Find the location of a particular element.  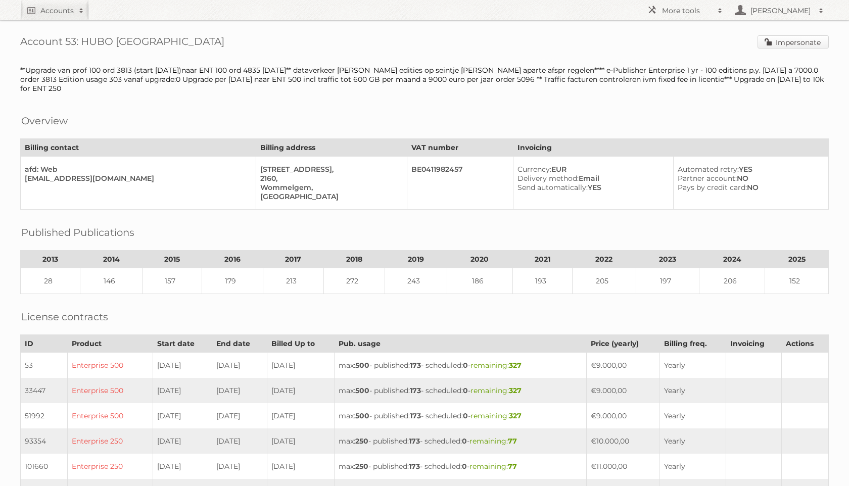

td: €11.000,00 is located at coordinates (623, 467).